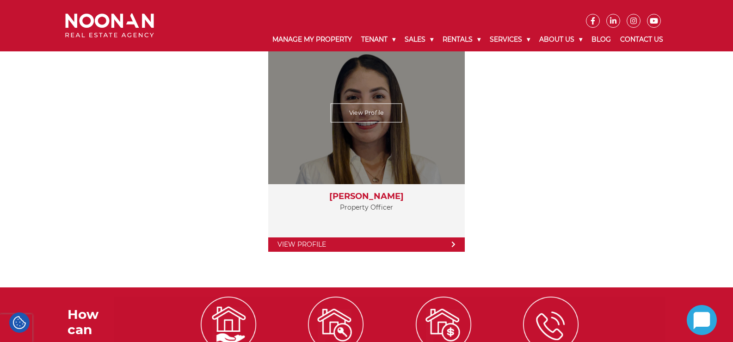 This screenshot has width=733, height=342. Describe the element at coordinates (419, 39) in the screenshot. I see `a: Sales` at that location.